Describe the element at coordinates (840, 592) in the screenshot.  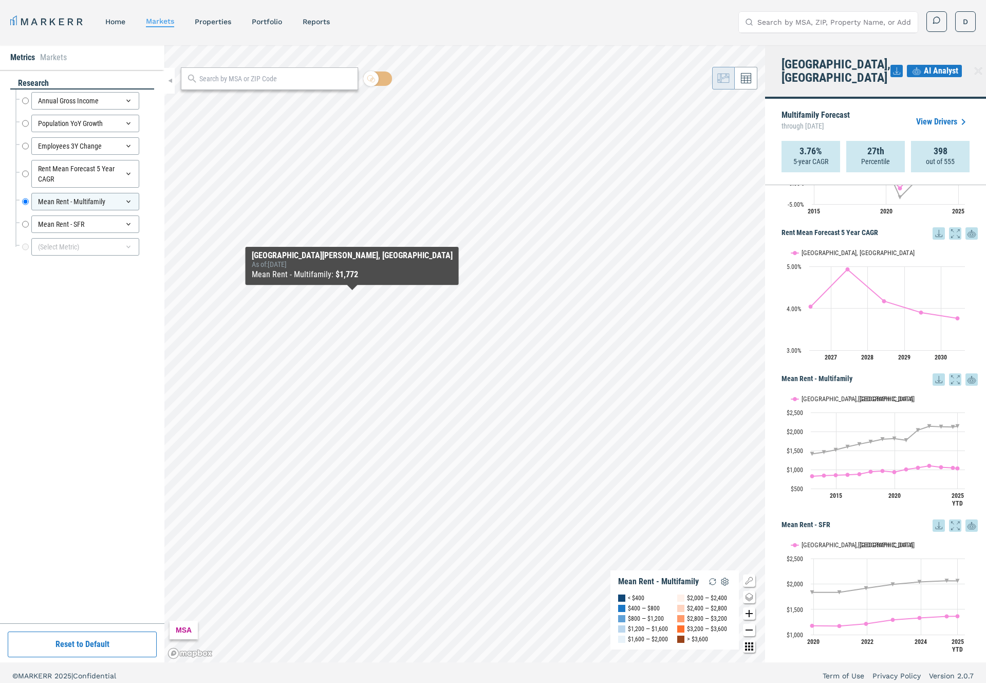
I see `path: Monday, 14 Dec, 19:00, 1,833.99. USA.` at that location.